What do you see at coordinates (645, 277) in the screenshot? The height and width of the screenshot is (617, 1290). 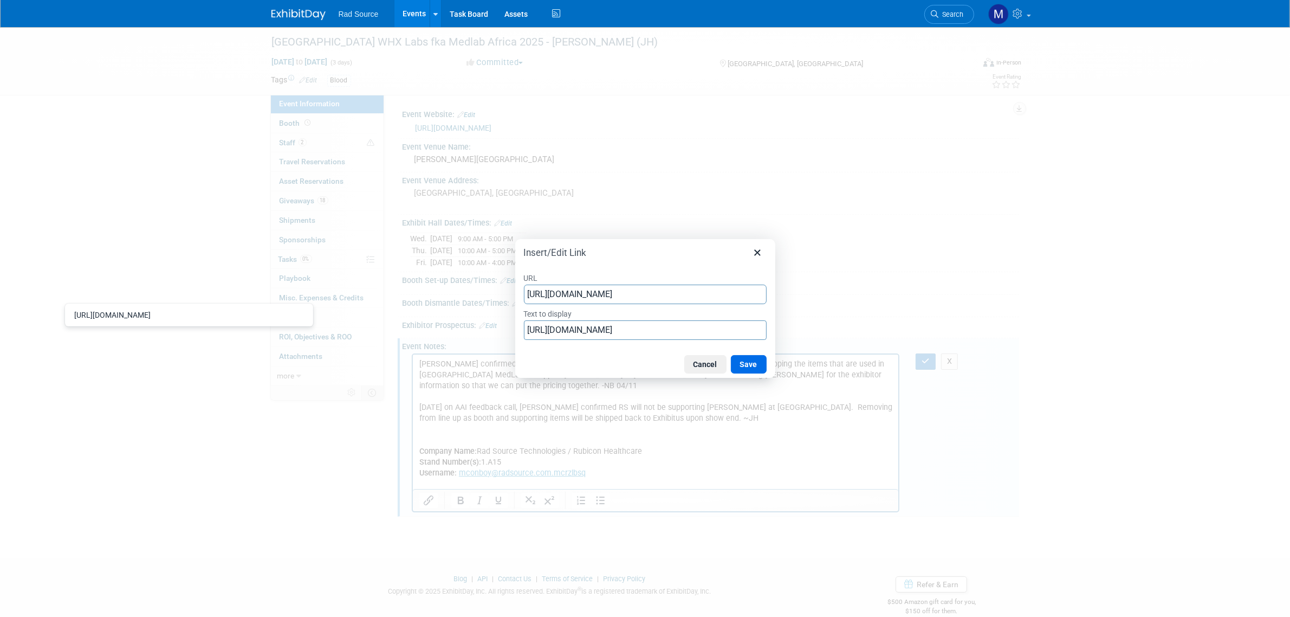 I see `label: URL` at bounding box center [645, 277].